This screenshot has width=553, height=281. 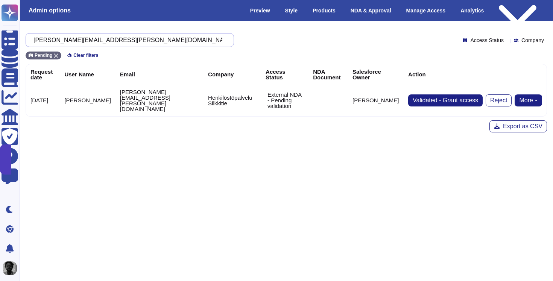 What do you see at coordinates (445, 100) in the screenshot?
I see `button: Validated - Grant access` at bounding box center [445, 100].